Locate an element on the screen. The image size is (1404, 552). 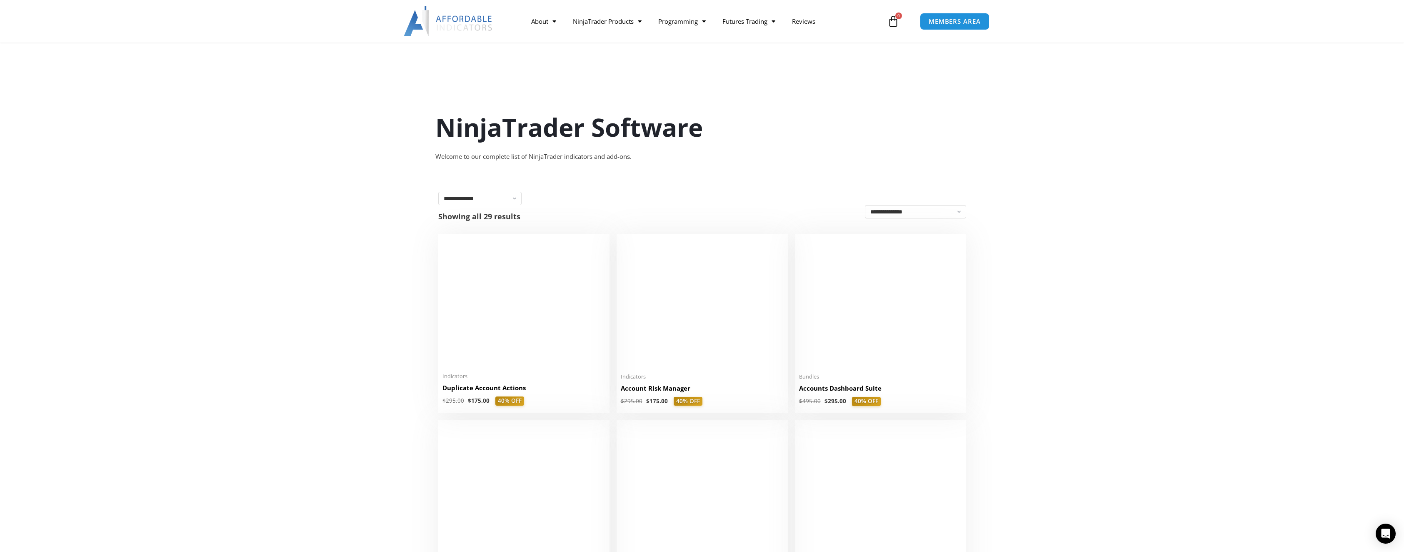
div: Open Intercom Messenger is located at coordinates (1386, 533).